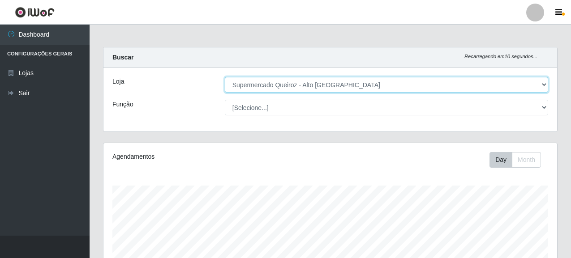 The width and height of the screenshot is (571, 258). I want to click on button: Day, so click(501, 160).